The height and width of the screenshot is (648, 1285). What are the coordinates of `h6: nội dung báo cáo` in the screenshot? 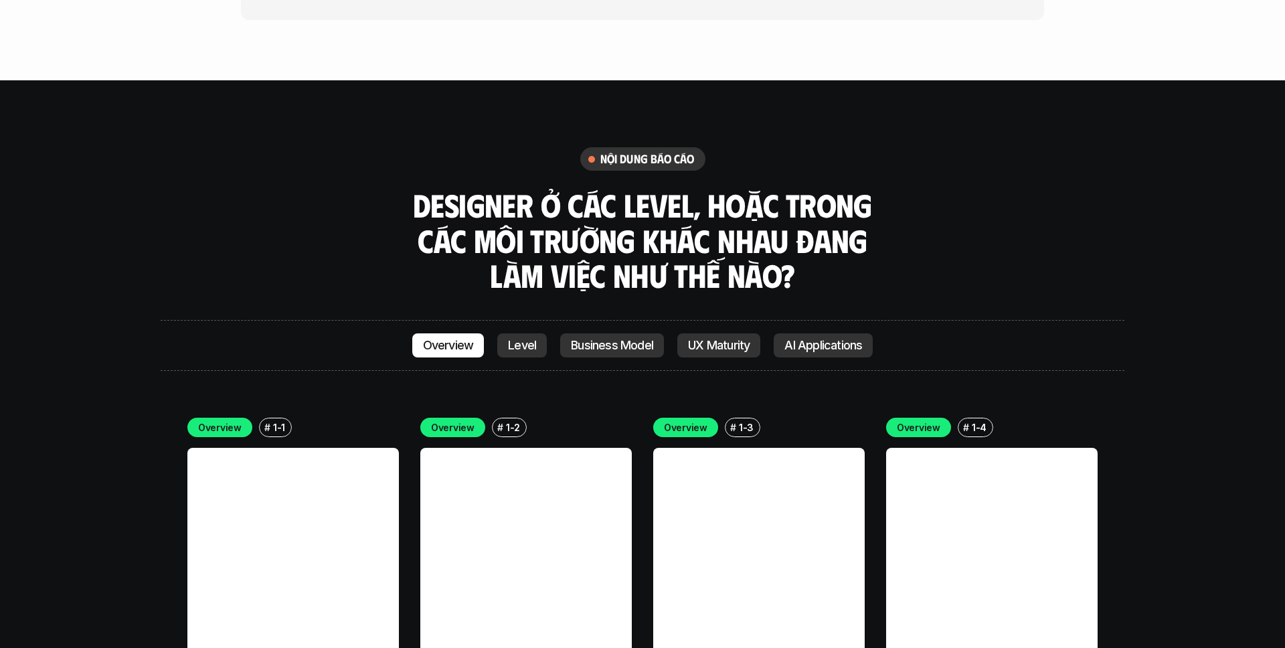 It's located at (647, 159).